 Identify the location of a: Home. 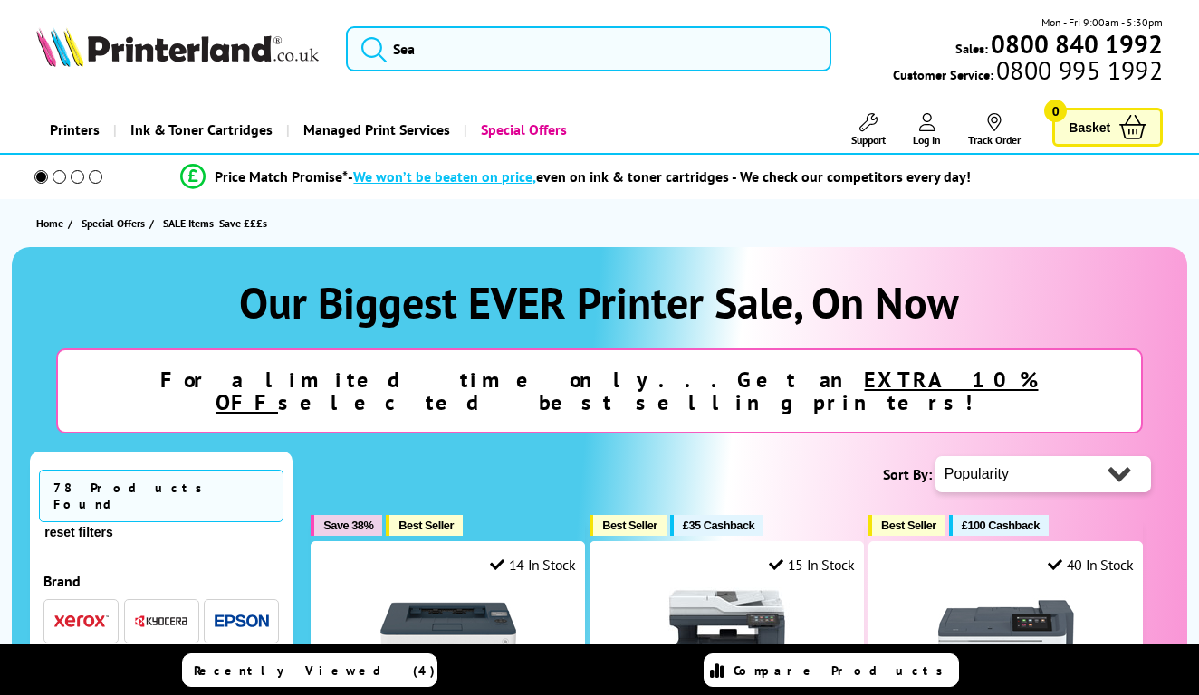
(52, 223).